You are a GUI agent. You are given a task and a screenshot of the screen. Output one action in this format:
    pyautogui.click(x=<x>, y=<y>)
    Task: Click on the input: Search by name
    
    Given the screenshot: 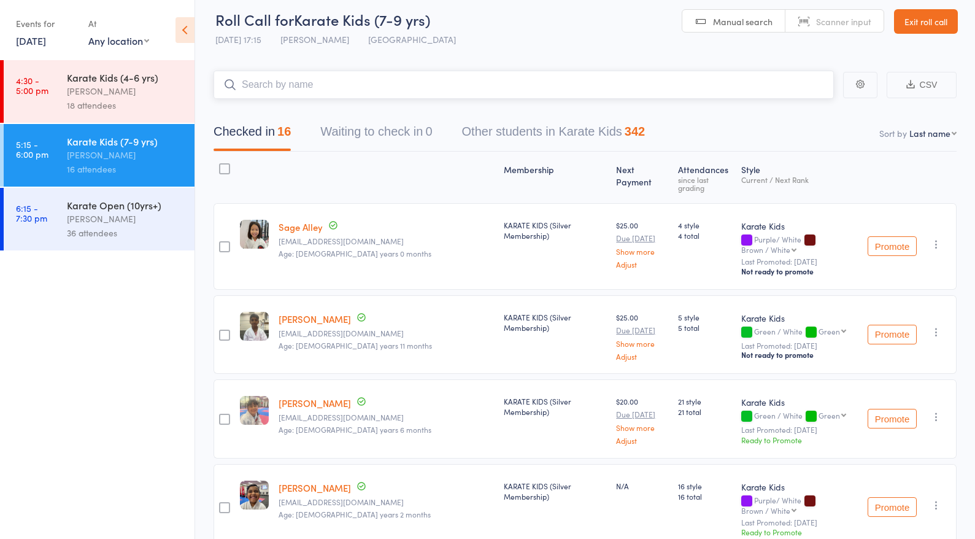 What is the action you would take?
    pyautogui.click(x=523, y=85)
    